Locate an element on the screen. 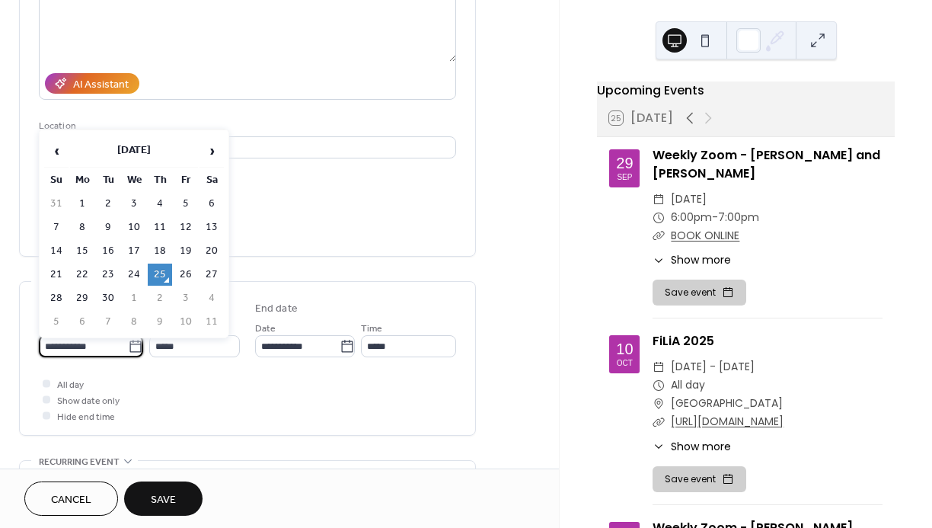  td: 27 is located at coordinates (212, 274).